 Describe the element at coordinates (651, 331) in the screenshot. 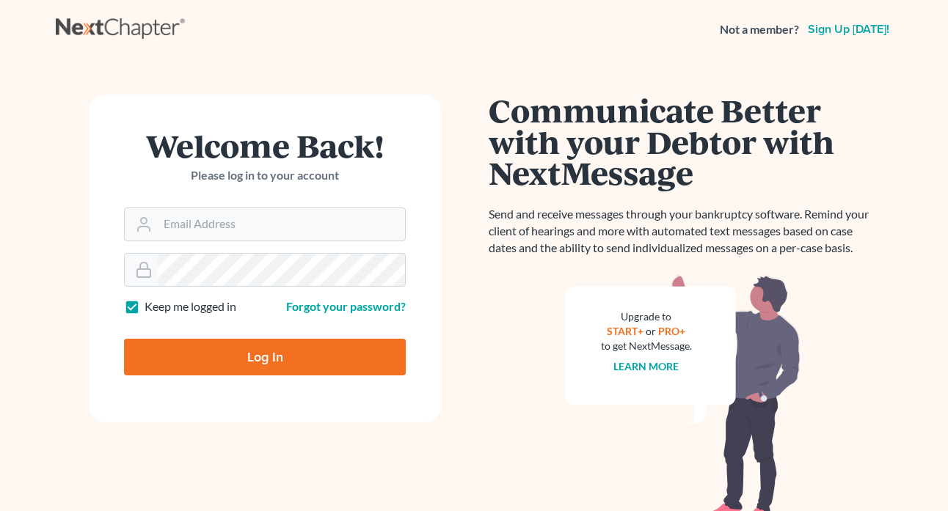

I see `span: or` at that location.